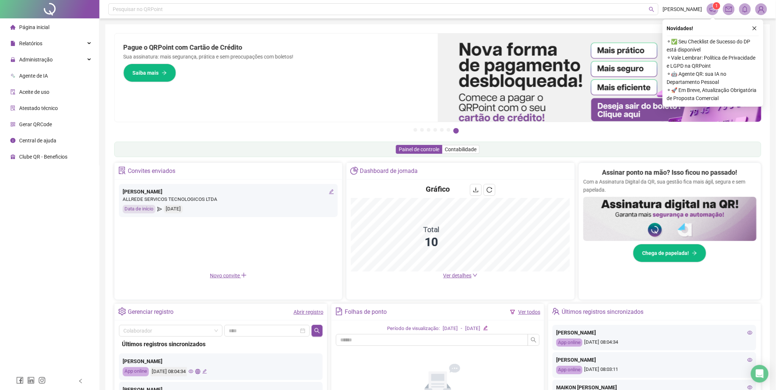 This screenshot has height=390, width=776. Describe the element at coordinates (413, 329) in the screenshot. I see `div: Período de visualização:` at that location.